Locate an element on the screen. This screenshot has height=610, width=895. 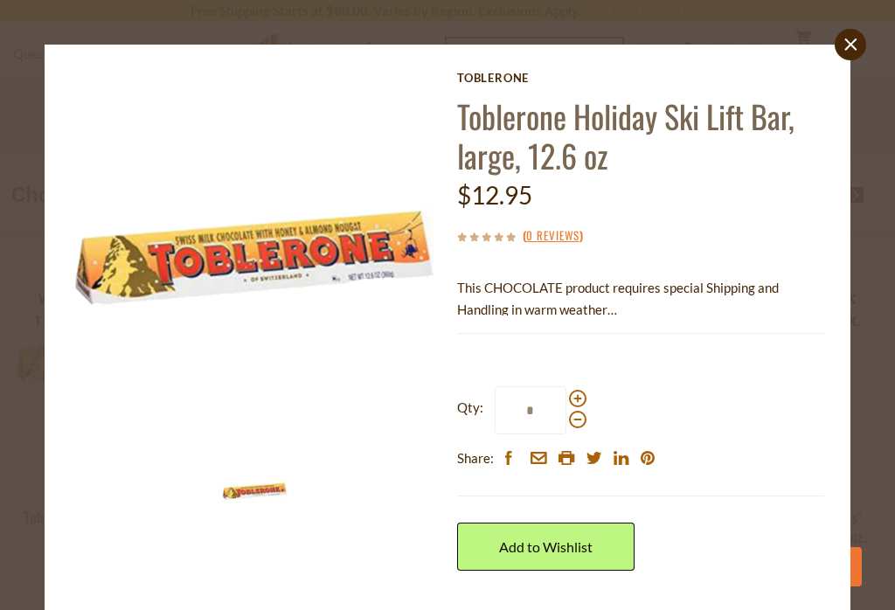
a: Add to Wishlist is located at coordinates (545, 546).